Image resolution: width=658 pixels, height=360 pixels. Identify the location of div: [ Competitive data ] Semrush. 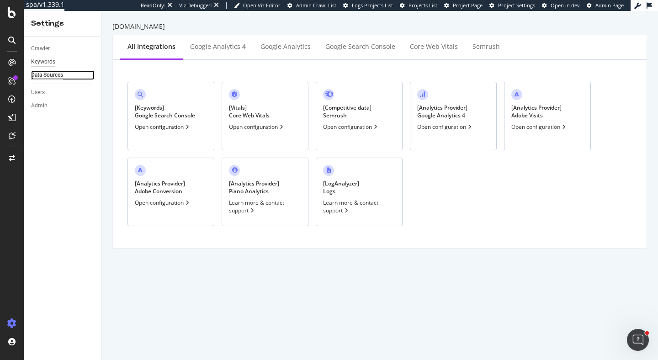
(347, 112).